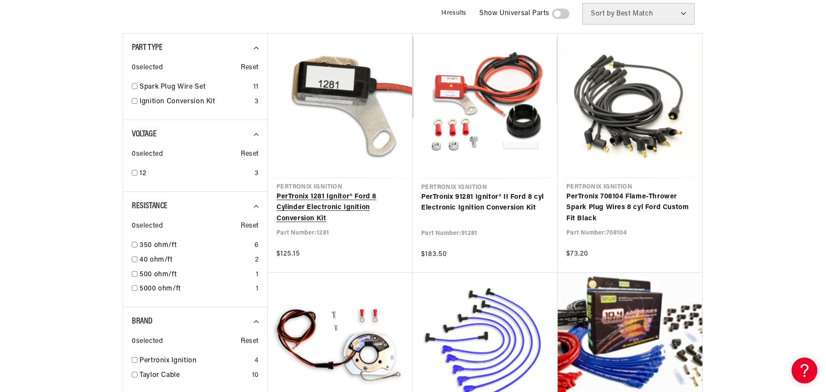  I want to click on a: PerTronix 708104 Flame-Thrower Spark Plug Wires 8 cyl Ford Custom Fit Black, so click(630, 208).